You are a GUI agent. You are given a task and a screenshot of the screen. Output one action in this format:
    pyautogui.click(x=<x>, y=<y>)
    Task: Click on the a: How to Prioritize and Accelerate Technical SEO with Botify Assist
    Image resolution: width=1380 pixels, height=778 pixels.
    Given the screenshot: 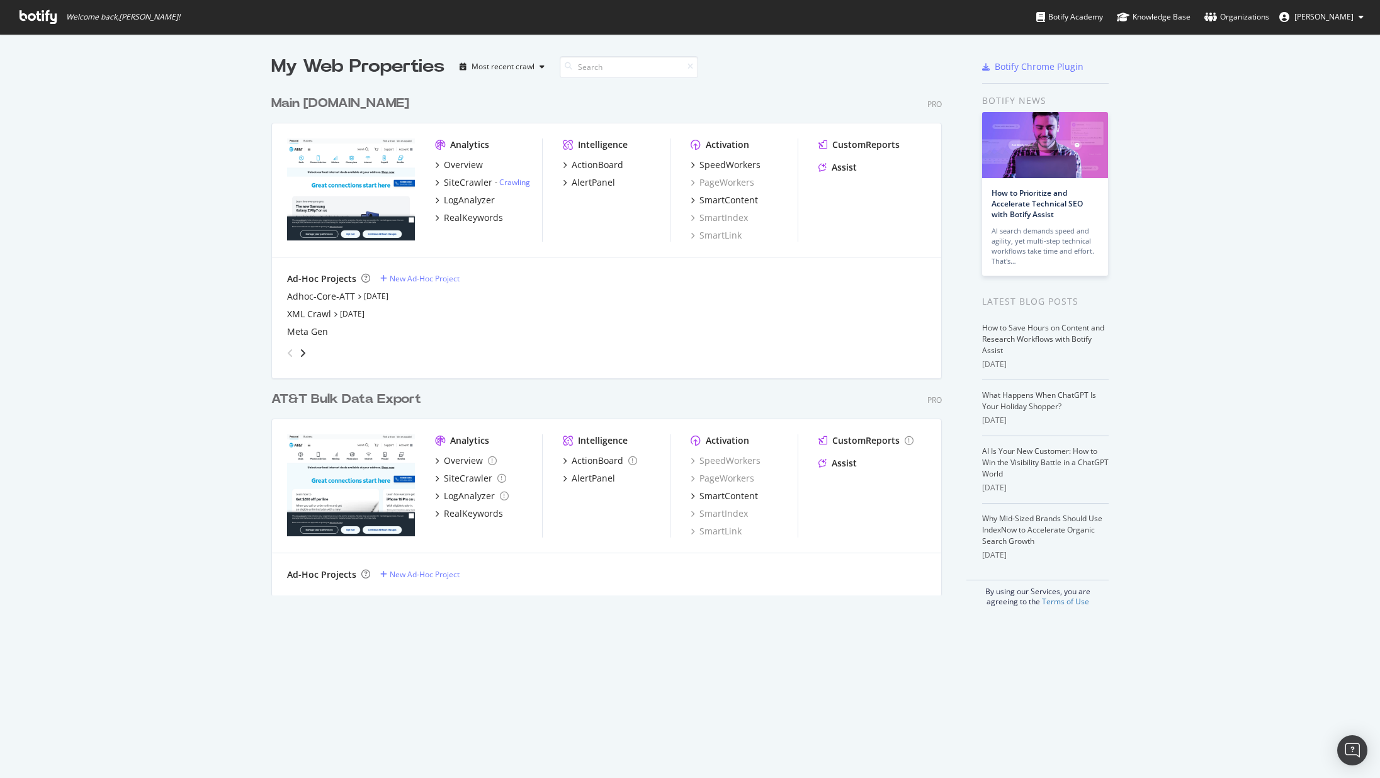 What is the action you would take?
    pyautogui.click(x=1037, y=203)
    